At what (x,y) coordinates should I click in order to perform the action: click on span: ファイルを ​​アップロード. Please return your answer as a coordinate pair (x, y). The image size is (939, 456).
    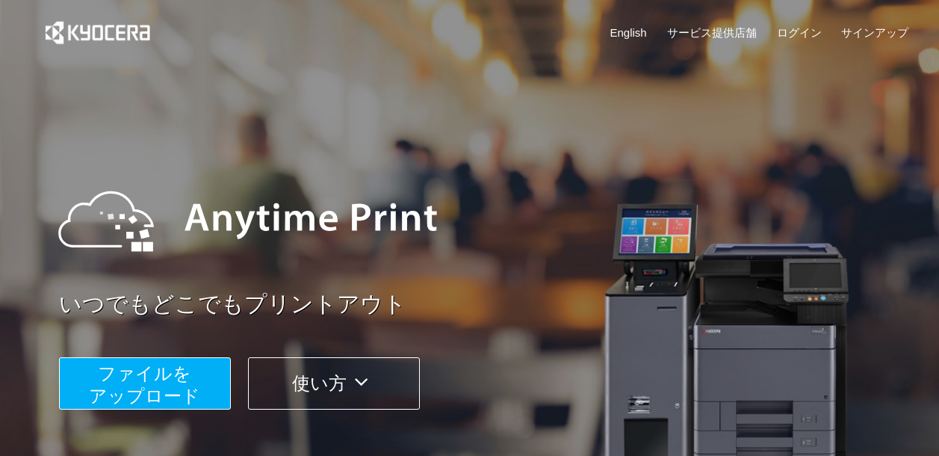
    Looking at the image, I should click on (144, 384).